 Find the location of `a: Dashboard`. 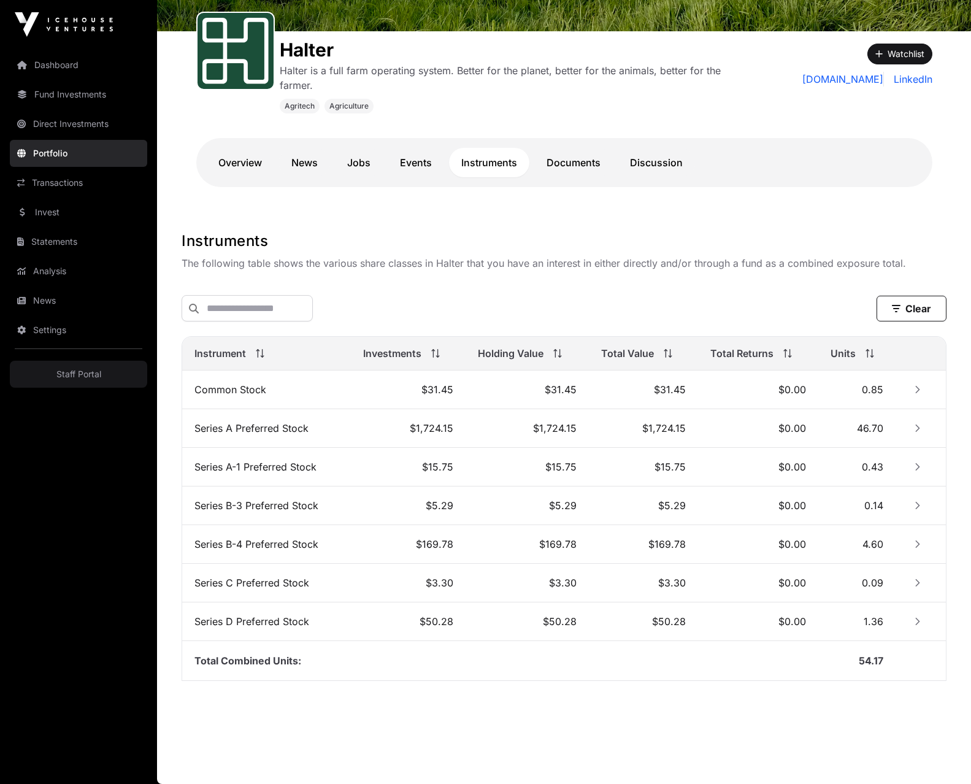

a: Dashboard is located at coordinates (79, 65).